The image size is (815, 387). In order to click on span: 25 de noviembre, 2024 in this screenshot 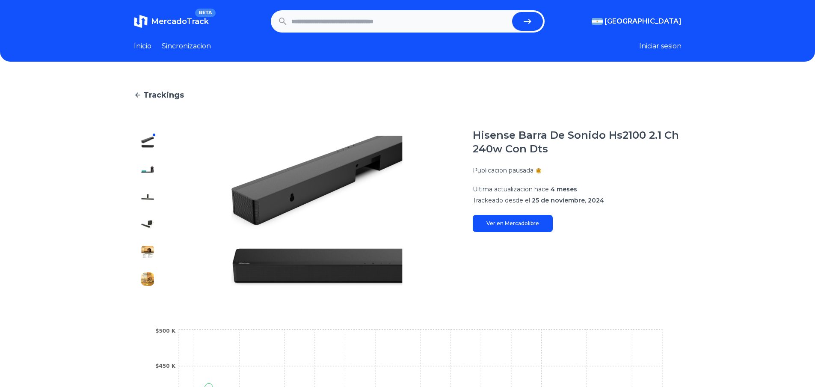, I will do `click(568, 200)`.